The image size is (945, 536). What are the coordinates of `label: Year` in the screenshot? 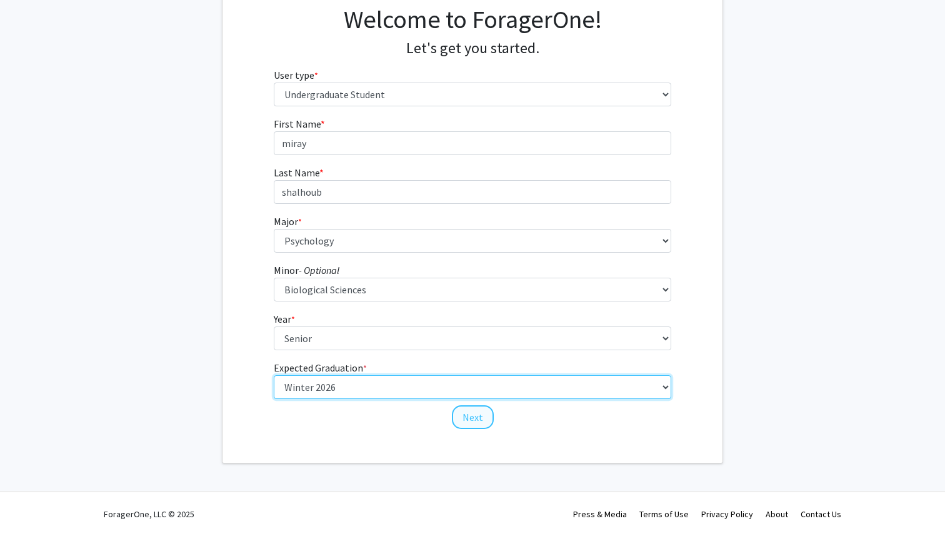 It's located at (285, 319).